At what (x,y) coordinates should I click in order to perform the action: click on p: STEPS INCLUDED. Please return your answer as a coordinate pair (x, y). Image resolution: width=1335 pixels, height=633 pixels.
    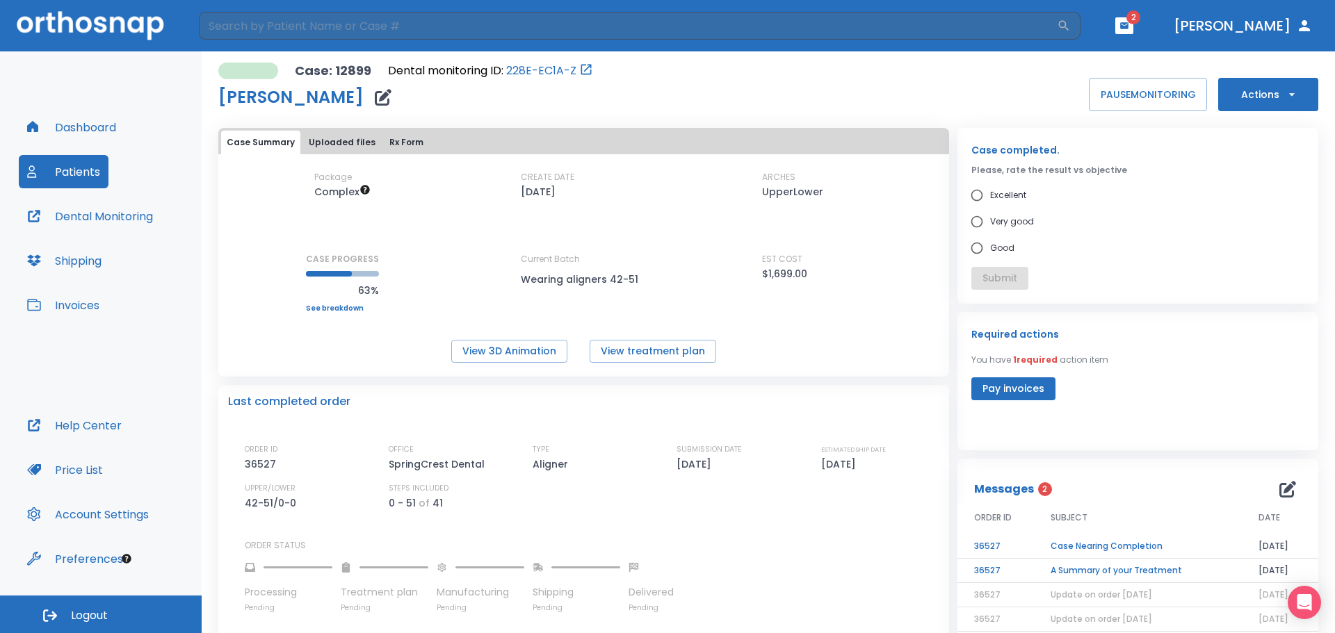
    Looking at the image, I should click on (419, 489).